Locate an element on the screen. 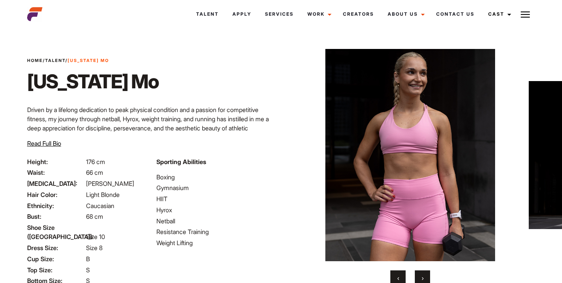 Image resolution: width=562 pixels, height=283 pixels. a: Contact Us is located at coordinates (455, 14).